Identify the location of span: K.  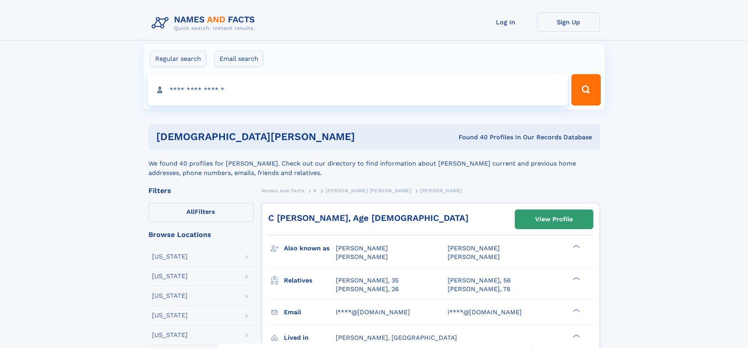
(315, 191).